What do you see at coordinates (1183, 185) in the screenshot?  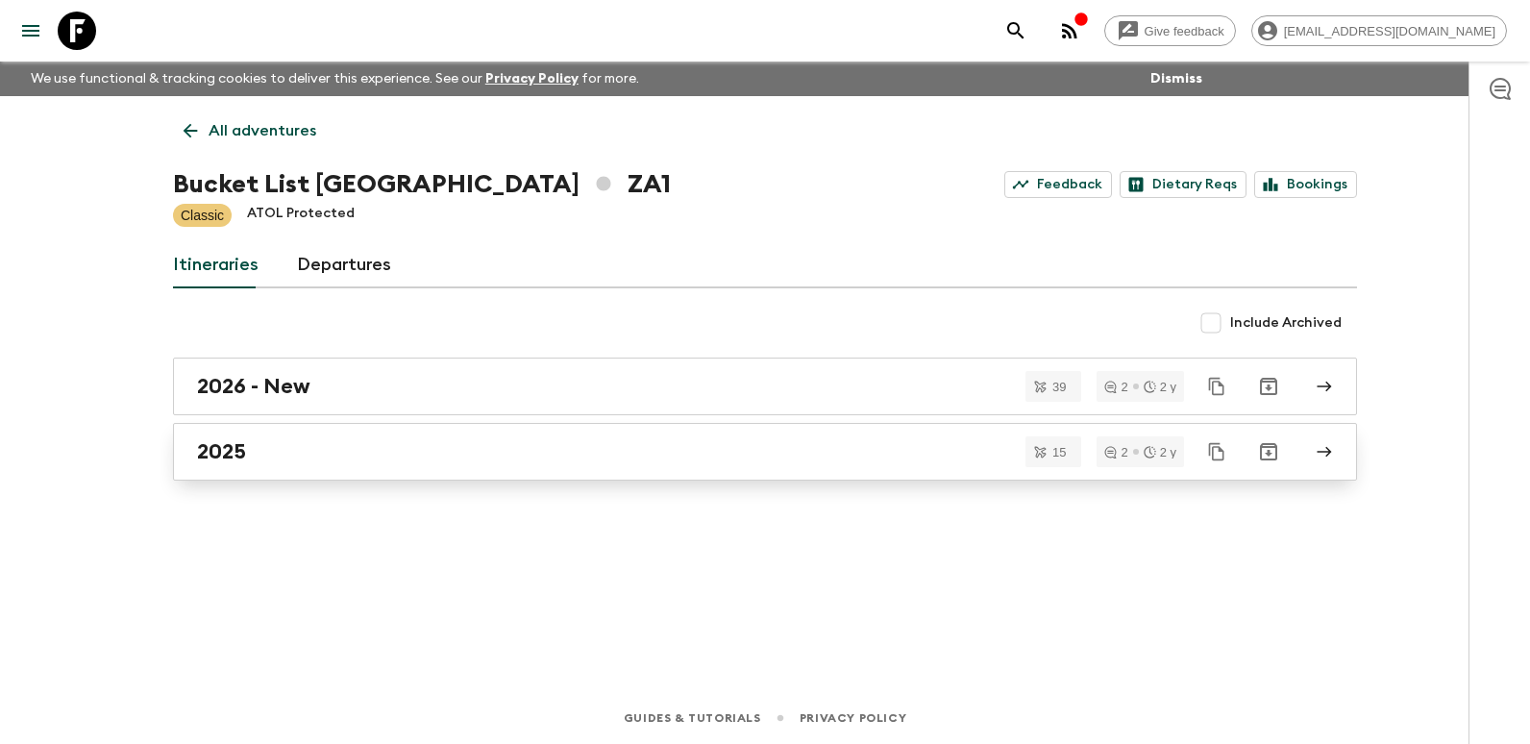 I see `a: Dietary Reqs` at bounding box center [1183, 185].